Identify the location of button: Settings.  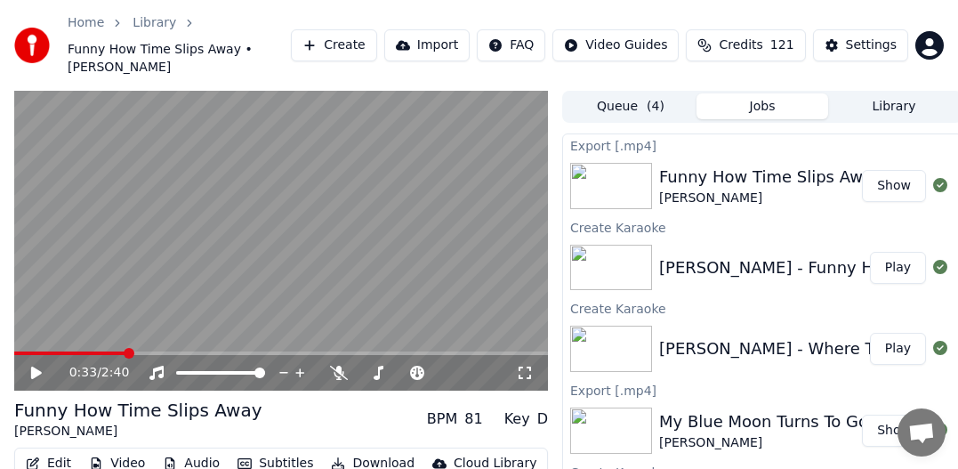
(860, 45).